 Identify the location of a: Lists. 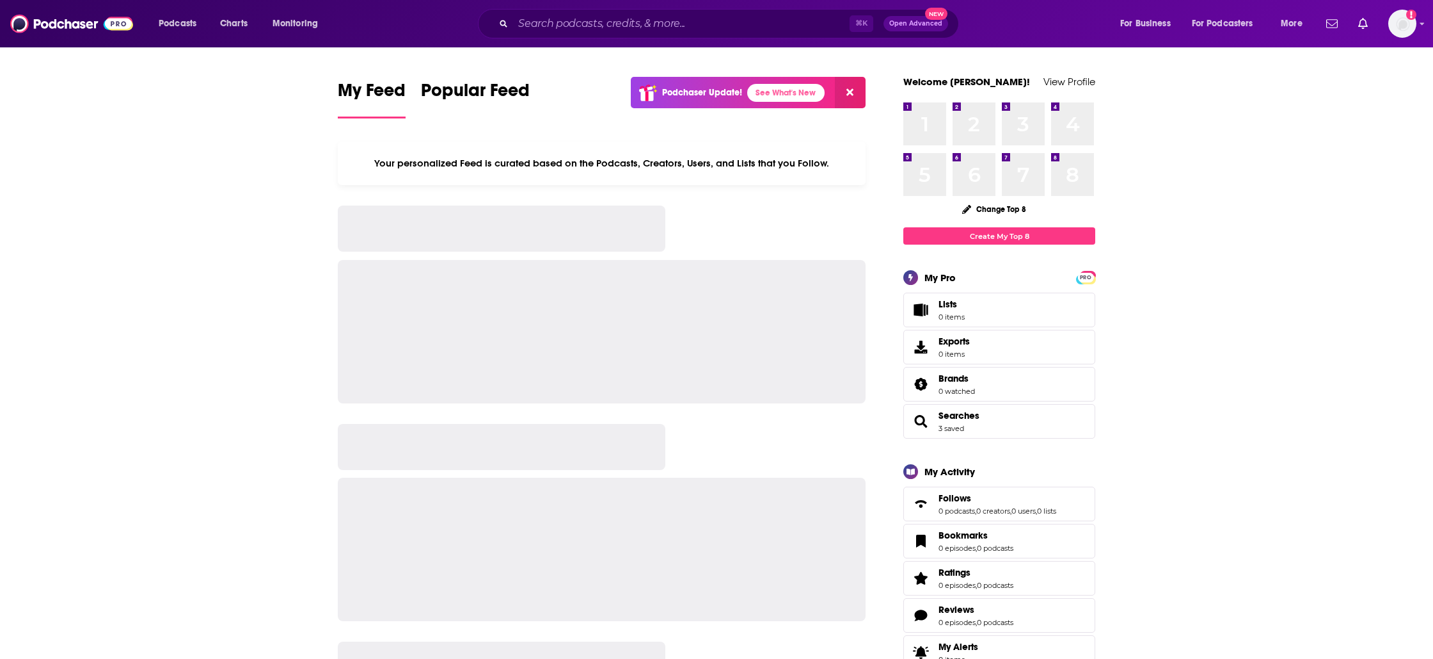
(1000, 310).